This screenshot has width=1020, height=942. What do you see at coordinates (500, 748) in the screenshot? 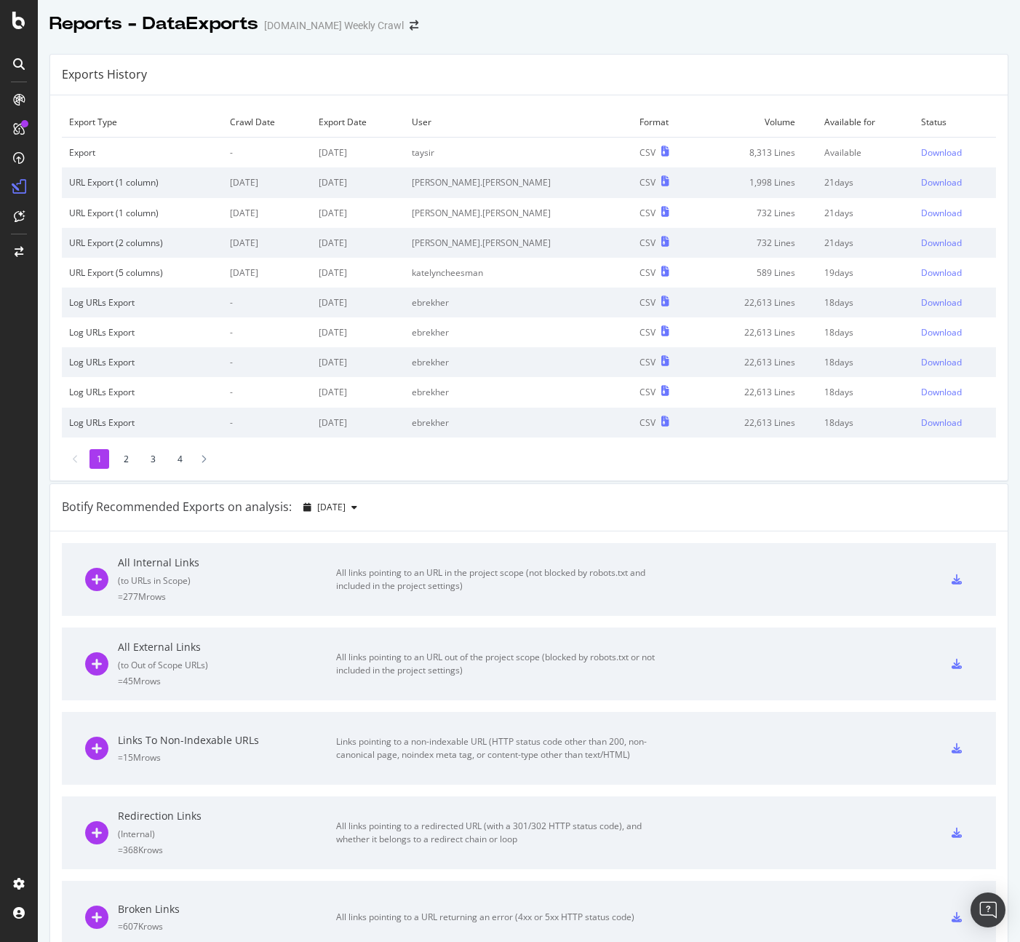
I see `div: Links pointing to a non-indexable URL (HTTP status code other than 200, non-canonical page, noind...` at bounding box center [500, 748].